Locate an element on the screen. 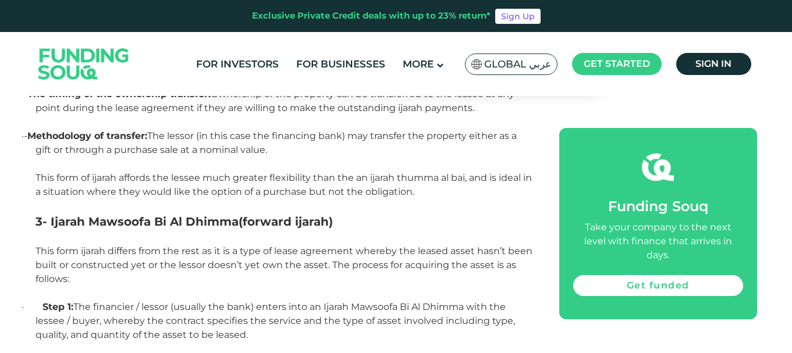 This screenshot has width=792, height=353. span: Methodology of transfer: is located at coordinates (87, 136).